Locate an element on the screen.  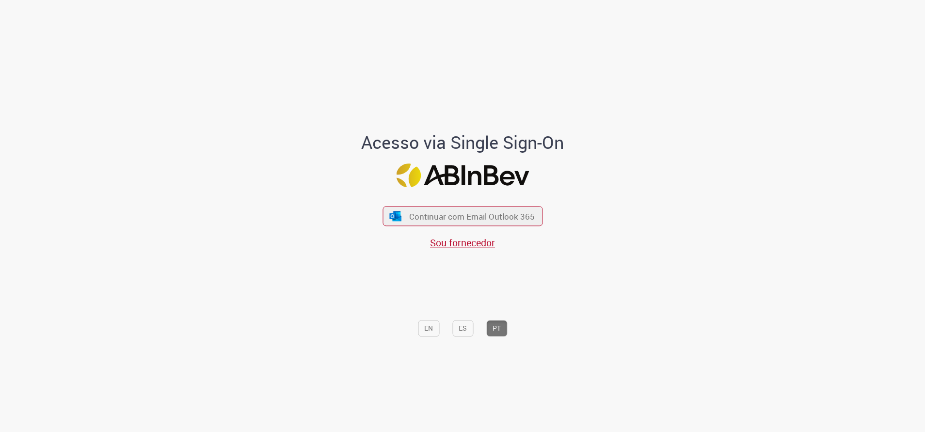
button: ícone Azure/Microsoft 360 Continuar com Email Outlook 365 is located at coordinates (463, 216).